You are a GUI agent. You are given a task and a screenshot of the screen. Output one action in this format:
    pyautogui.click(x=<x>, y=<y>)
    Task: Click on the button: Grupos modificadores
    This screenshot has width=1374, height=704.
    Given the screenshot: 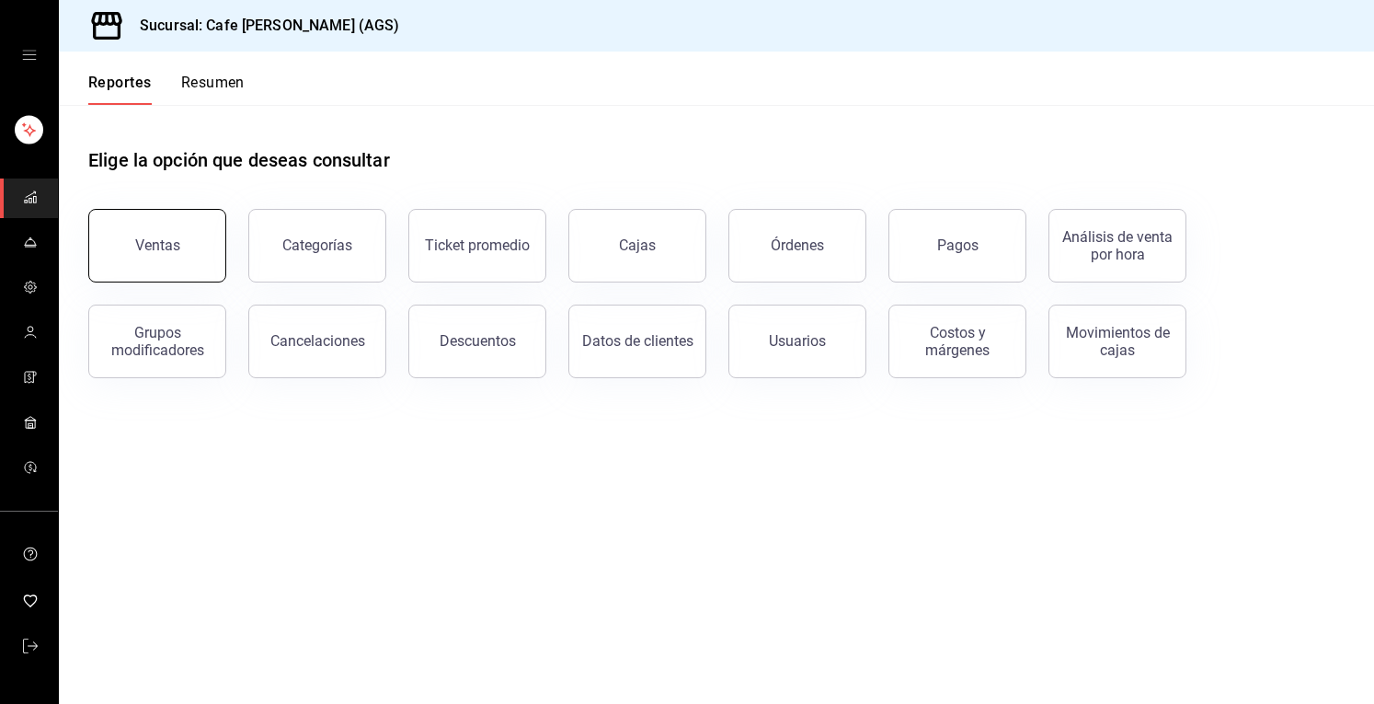 What is the action you would take?
    pyautogui.click(x=157, y=341)
    